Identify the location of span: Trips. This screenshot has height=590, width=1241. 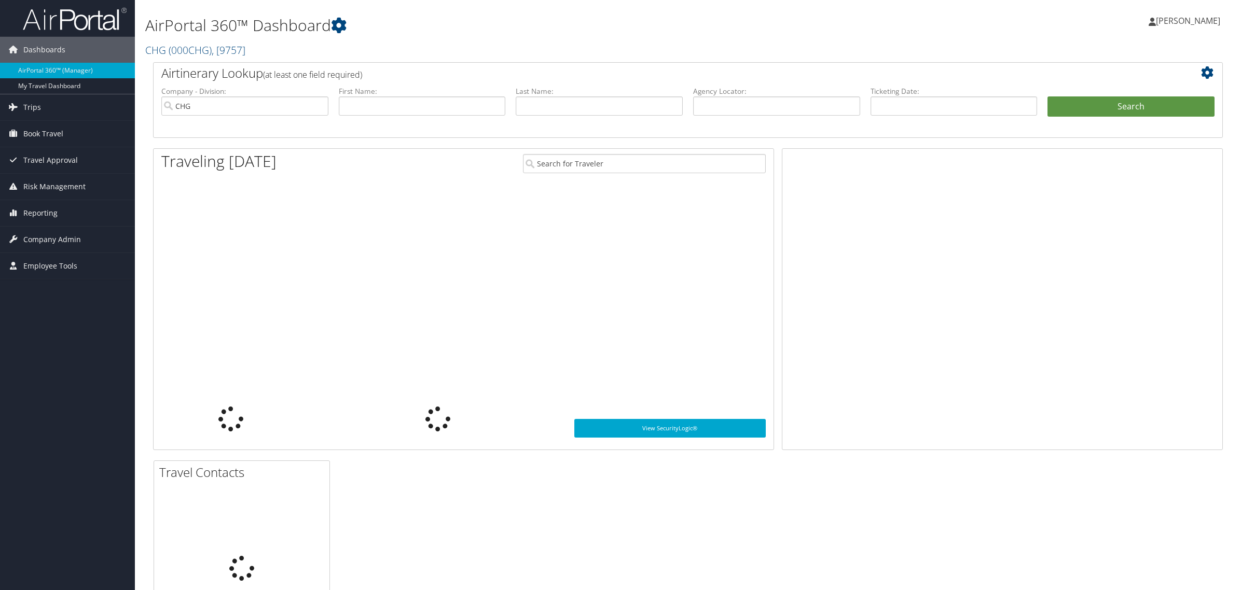
(32, 107).